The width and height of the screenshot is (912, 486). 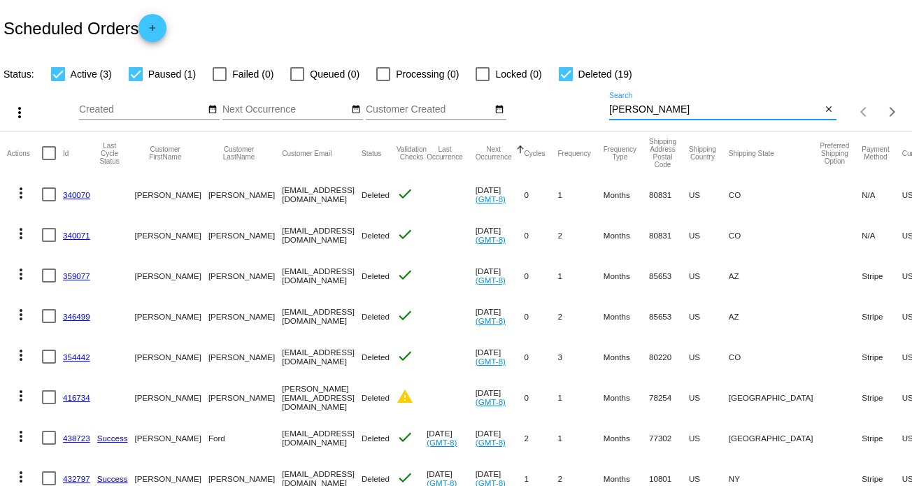 I want to click on span: Locked (0), so click(x=518, y=74).